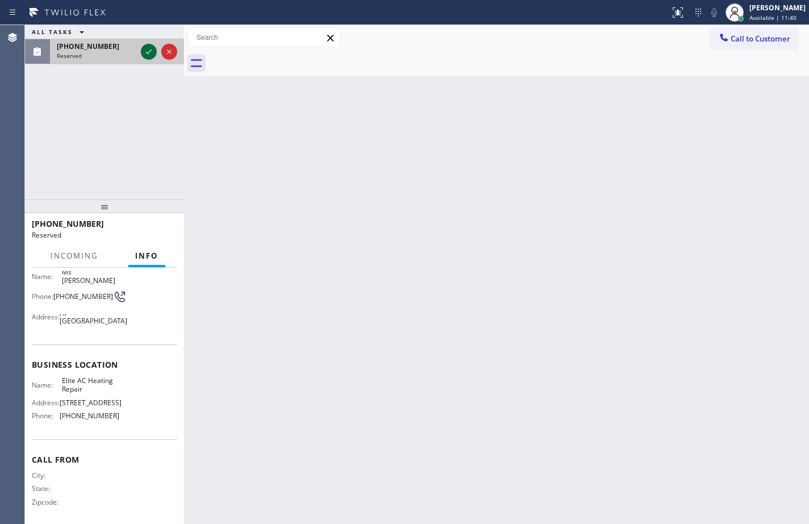  What do you see at coordinates (773, 18) in the screenshot?
I see `span: Available | 11:40` at bounding box center [773, 18].